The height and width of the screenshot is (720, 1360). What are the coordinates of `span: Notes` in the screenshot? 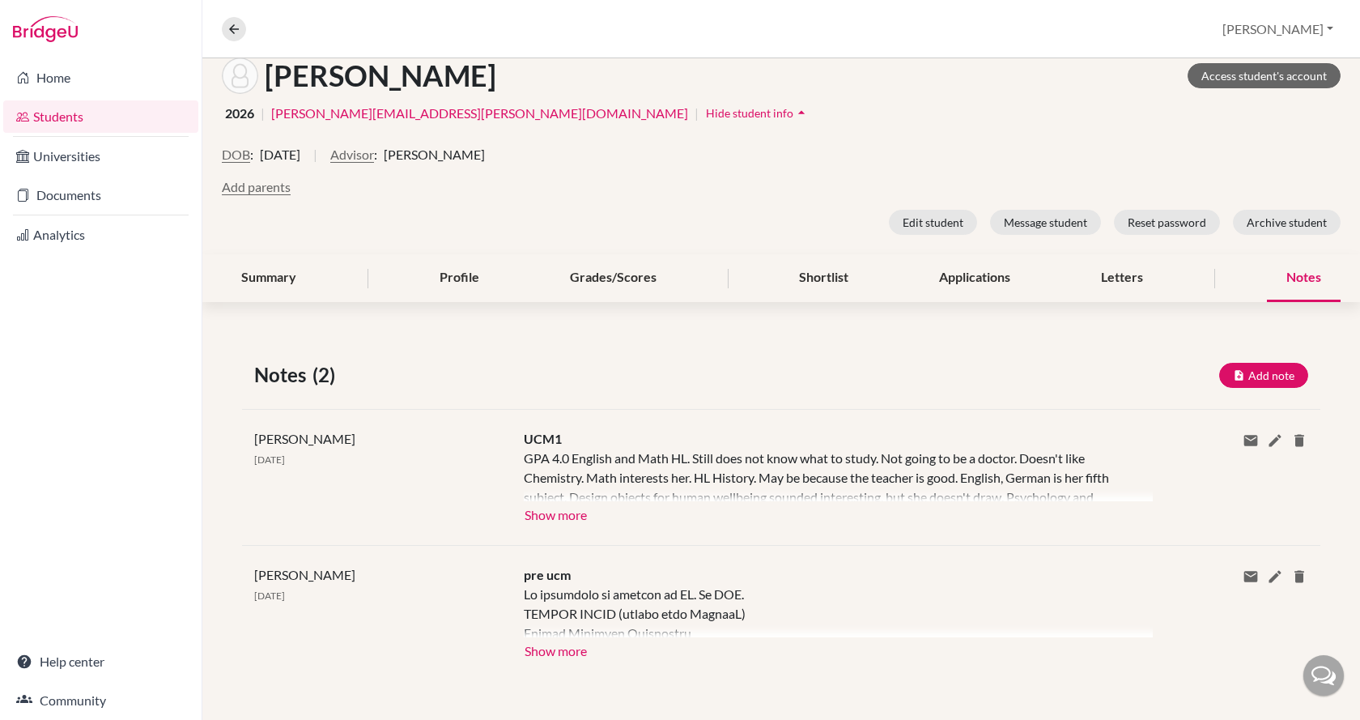 It's located at (283, 375).